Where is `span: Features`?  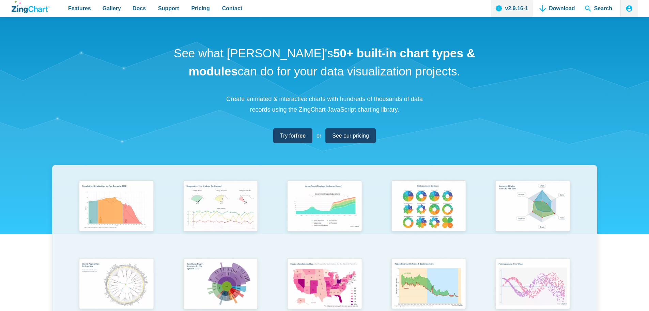
span: Features is located at coordinates (79, 8).